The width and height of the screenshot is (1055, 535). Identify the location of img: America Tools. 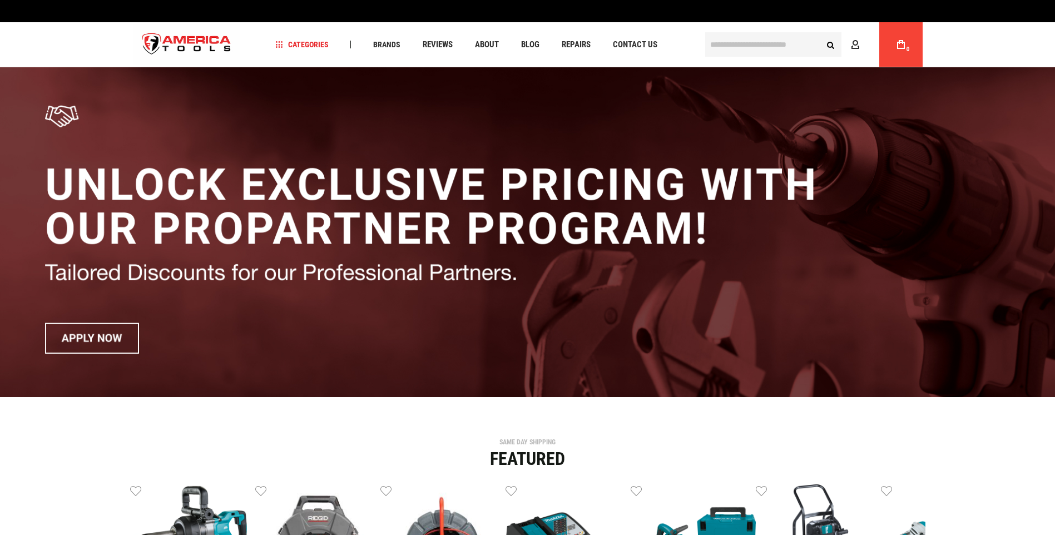
(187, 45).